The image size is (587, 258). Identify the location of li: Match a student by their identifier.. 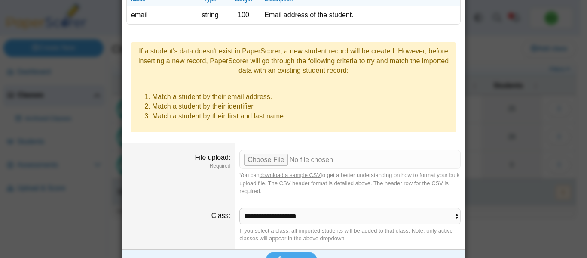
(302, 106).